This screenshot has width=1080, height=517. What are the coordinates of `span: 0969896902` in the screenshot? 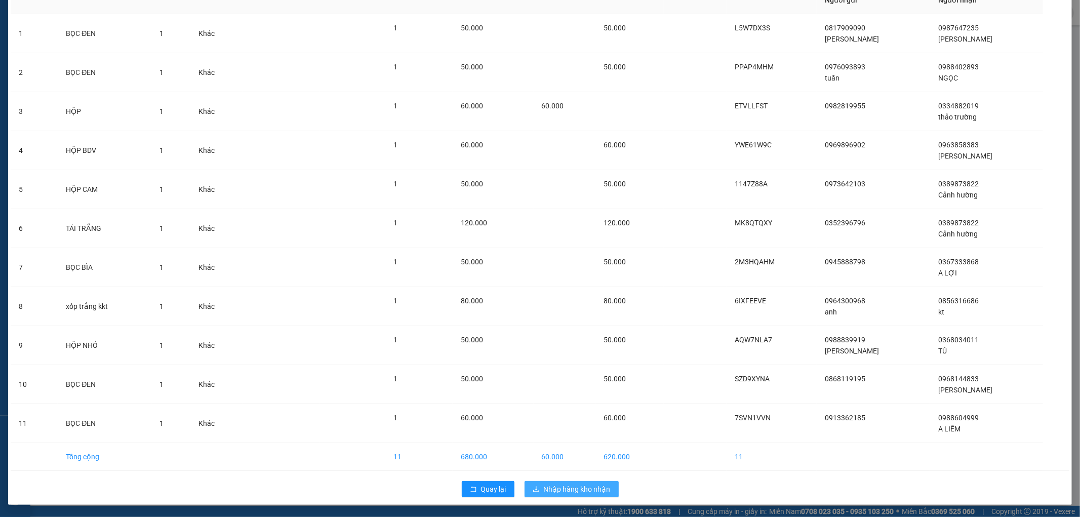 It's located at (845, 145).